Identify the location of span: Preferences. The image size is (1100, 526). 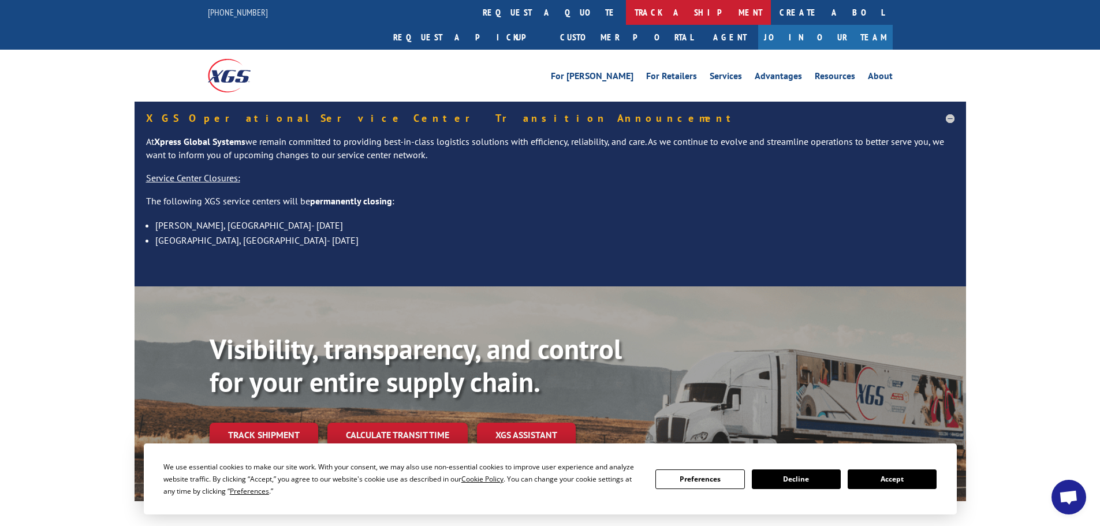
(249, 491).